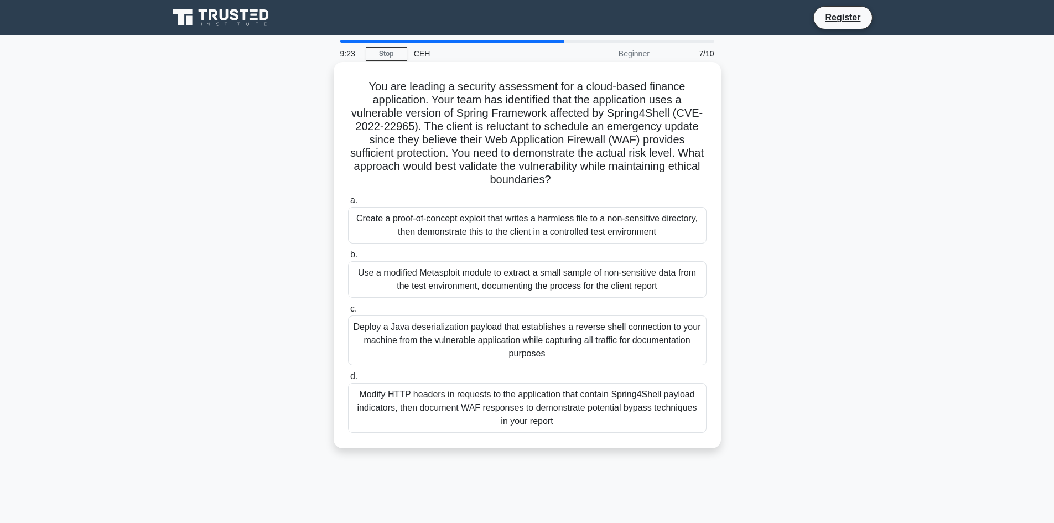 Image resolution: width=1054 pixels, height=523 pixels. Describe the element at coordinates (527, 279) in the screenshot. I see `div: Use a modified Metasploit module to extract a small sample of non-sensitive data from the test en...` at that location.